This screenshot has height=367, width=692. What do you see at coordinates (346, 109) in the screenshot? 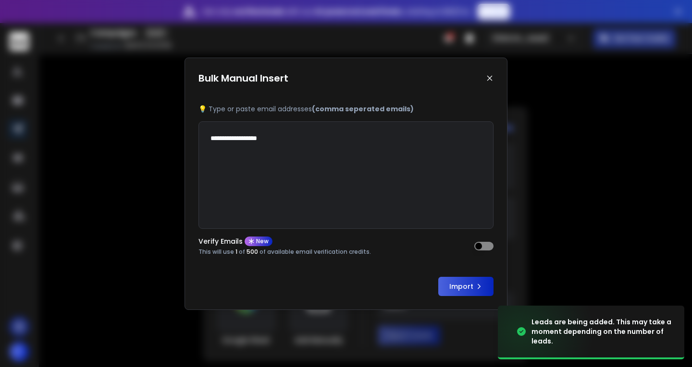
I see `p: 💡 Type or paste email addresses` at bounding box center [346, 109].